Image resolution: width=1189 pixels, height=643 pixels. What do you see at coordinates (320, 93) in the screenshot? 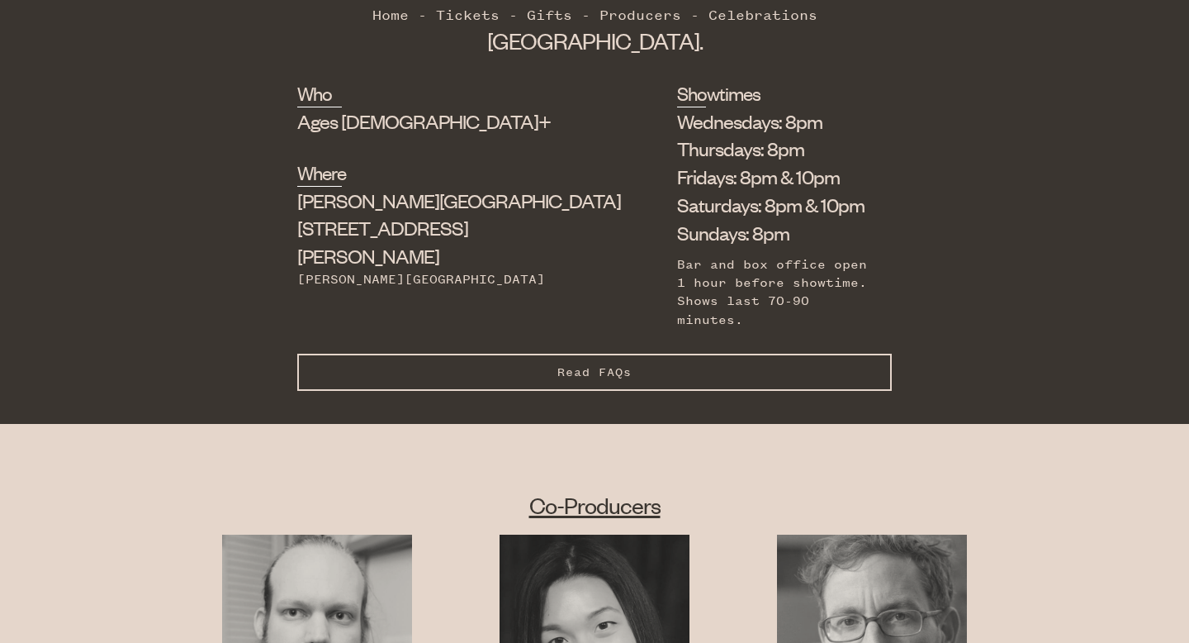
I see `h2: Who` at bounding box center [320, 93].